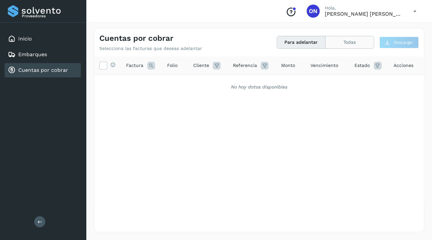 This screenshot has height=240, width=432. Describe the element at coordinates (151, 48) in the screenshot. I see `p: Selecciona las facturas que deseas adelantar` at that location.